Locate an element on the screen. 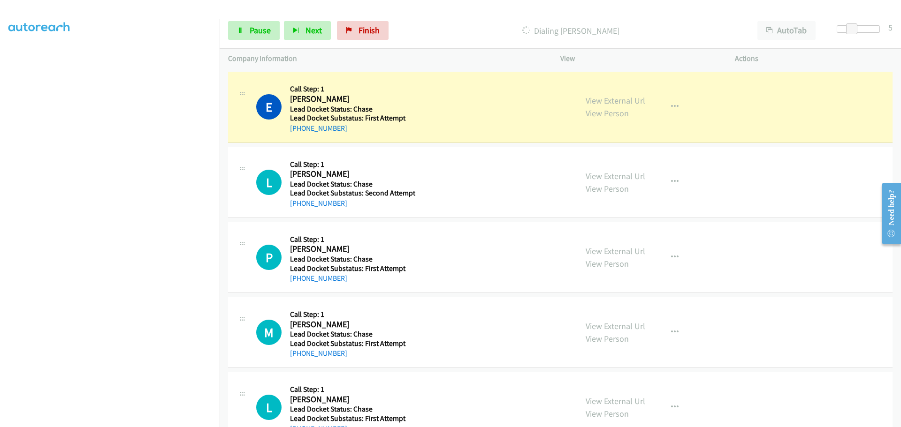  h1: M is located at coordinates (269, 333).